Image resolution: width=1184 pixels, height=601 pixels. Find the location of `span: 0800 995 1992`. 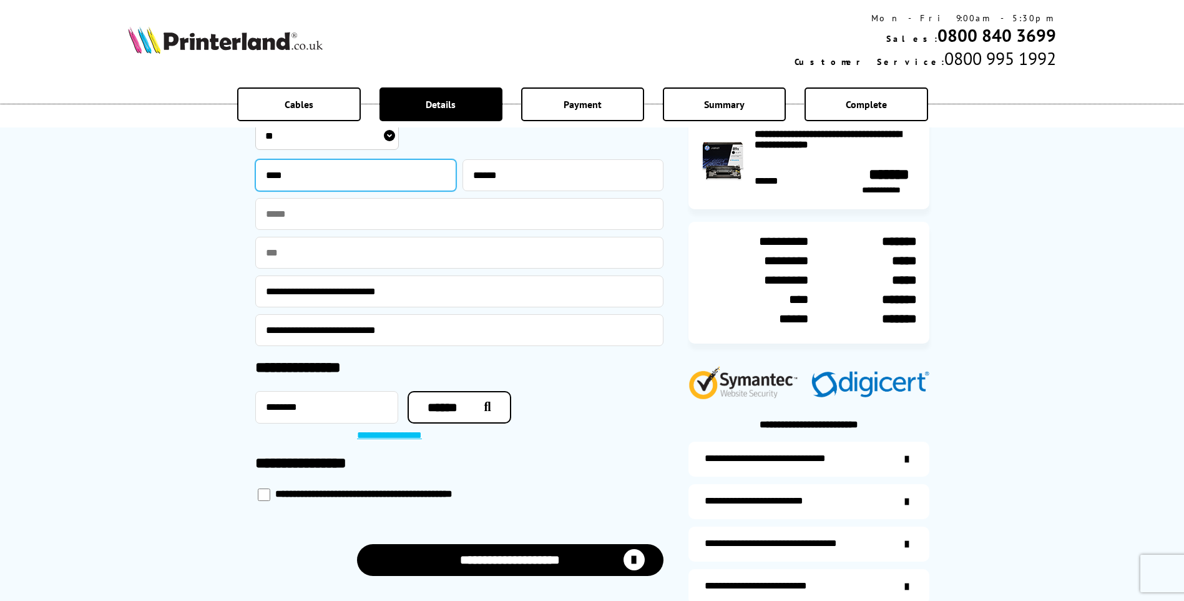

span: 0800 995 1992 is located at coordinates (1000, 58).